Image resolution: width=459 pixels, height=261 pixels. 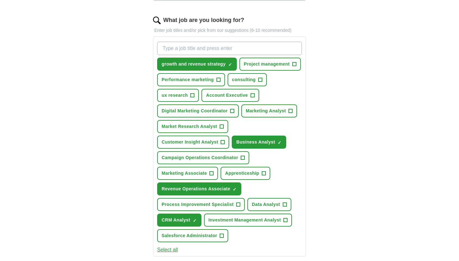 What do you see at coordinates (200, 158) in the screenshot?
I see `span: Campaign Operations Coordinator` at bounding box center [200, 158].